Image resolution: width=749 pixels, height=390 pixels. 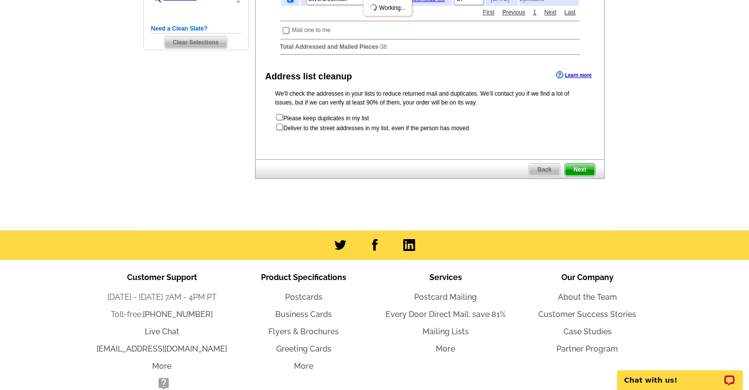 What do you see at coordinates (383, 47) in the screenshot?
I see `span: 38` at bounding box center [383, 47].